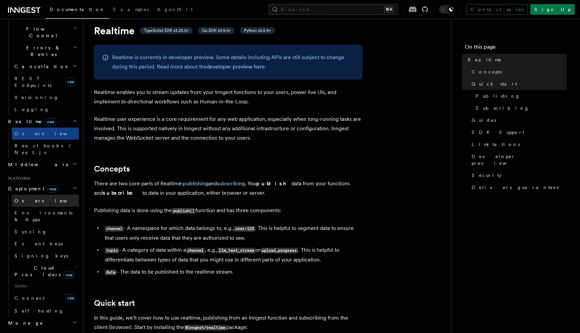 Image resolution: width=580 pixels, height=333 pixels. Describe the element at coordinates (184, 211) in the screenshot. I see `code: publish()` at that location.